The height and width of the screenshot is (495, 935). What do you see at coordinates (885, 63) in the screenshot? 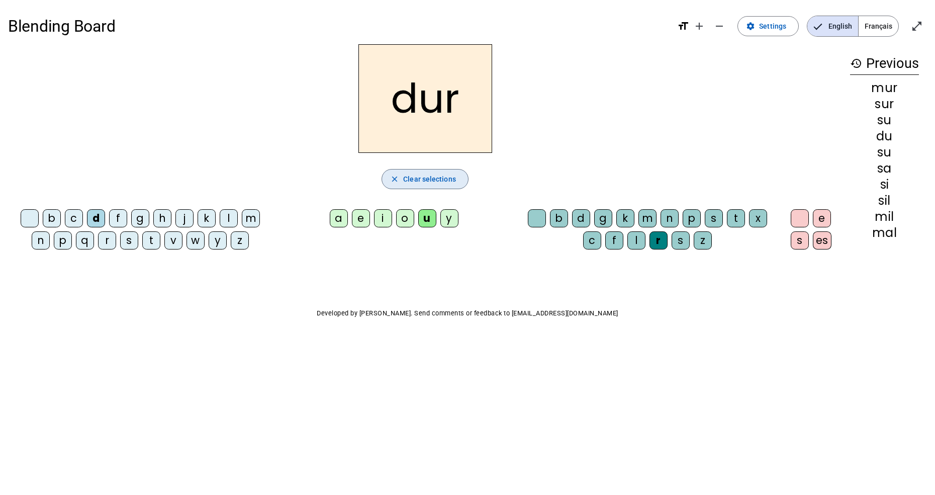
I see `h3: Previous` at bounding box center [885, 63].